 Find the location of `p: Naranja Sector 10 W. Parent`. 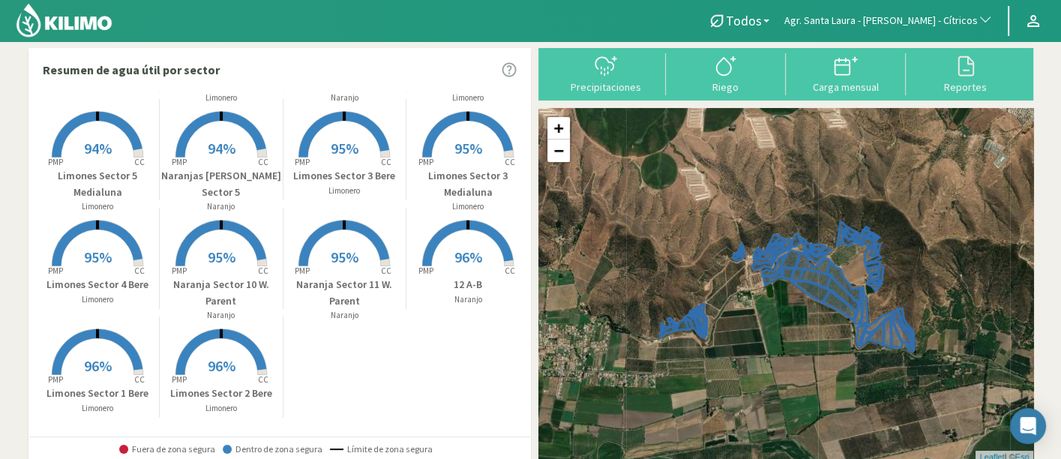

p: Naranja Sector 10 W. Parent is located at coordinates (221, 292).